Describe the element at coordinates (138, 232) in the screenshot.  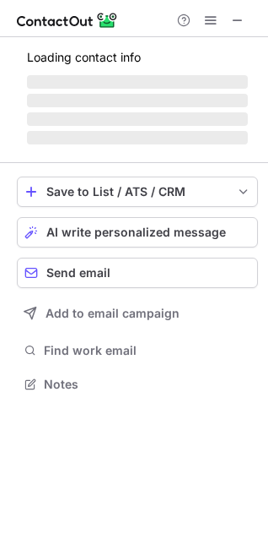
I see `button: AI write personalized message` at that location.